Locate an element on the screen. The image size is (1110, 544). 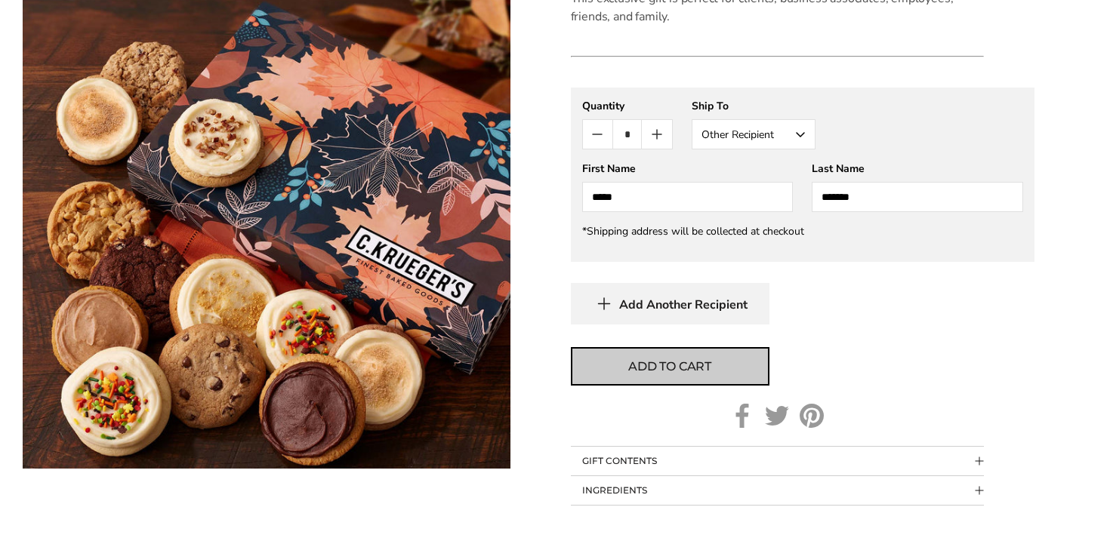
input: First Name is located at coordinates (688, 197).